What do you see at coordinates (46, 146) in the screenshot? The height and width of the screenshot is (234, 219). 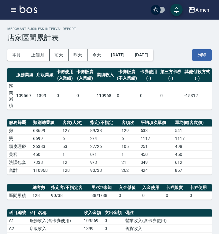 I see `td: 26383` at bounding box center [46, 146].